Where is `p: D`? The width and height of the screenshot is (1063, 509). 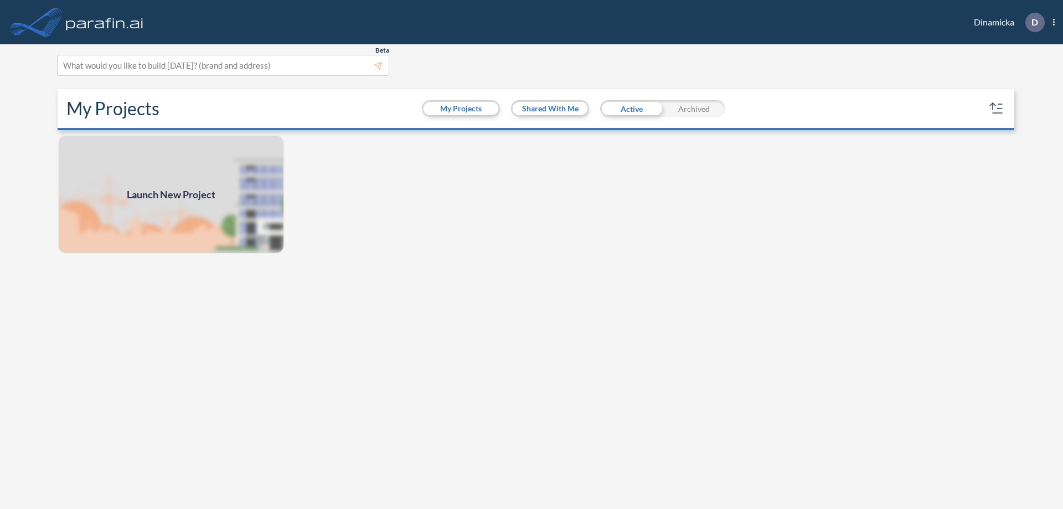 p: D is located at coordinates (1034, 22).